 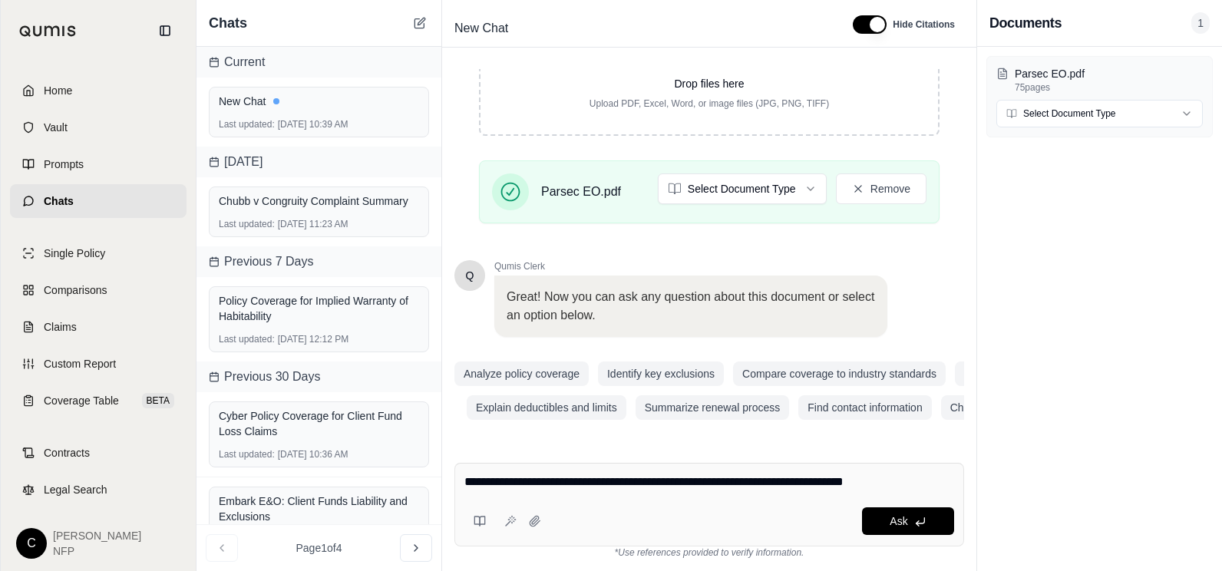 What do you see at coordinates (319, 309) in the screenshot?
I see `div: Policy Coverage for Implied Warranty of Habitability` at bounding box center [319, 309].